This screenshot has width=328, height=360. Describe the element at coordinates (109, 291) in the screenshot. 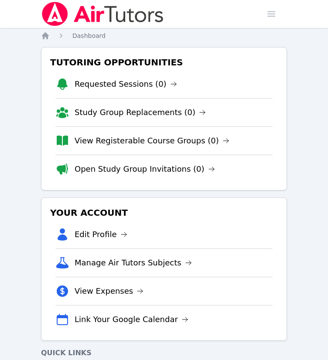

I see `a: View Expenses` at that location.